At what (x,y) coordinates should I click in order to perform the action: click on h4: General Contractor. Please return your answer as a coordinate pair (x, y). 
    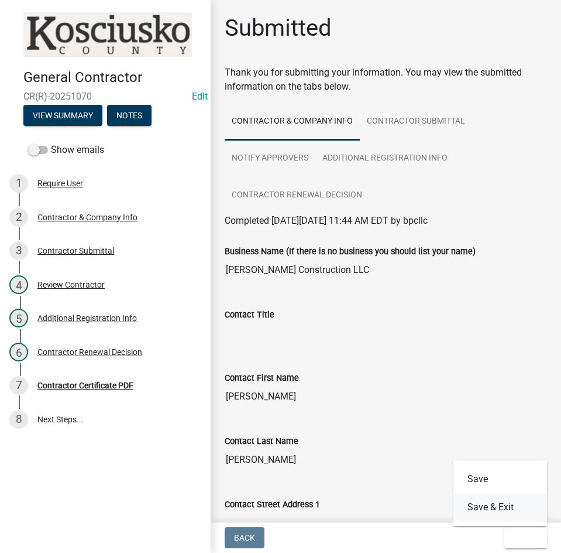
    Looking at the image, I should click on (112, 77).